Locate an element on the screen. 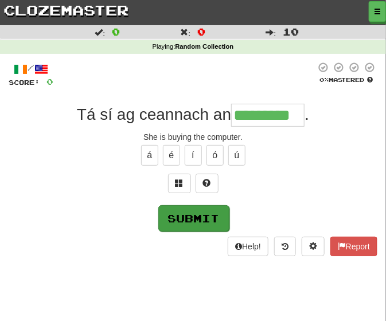  button: í is located at coordinates (193, 155).